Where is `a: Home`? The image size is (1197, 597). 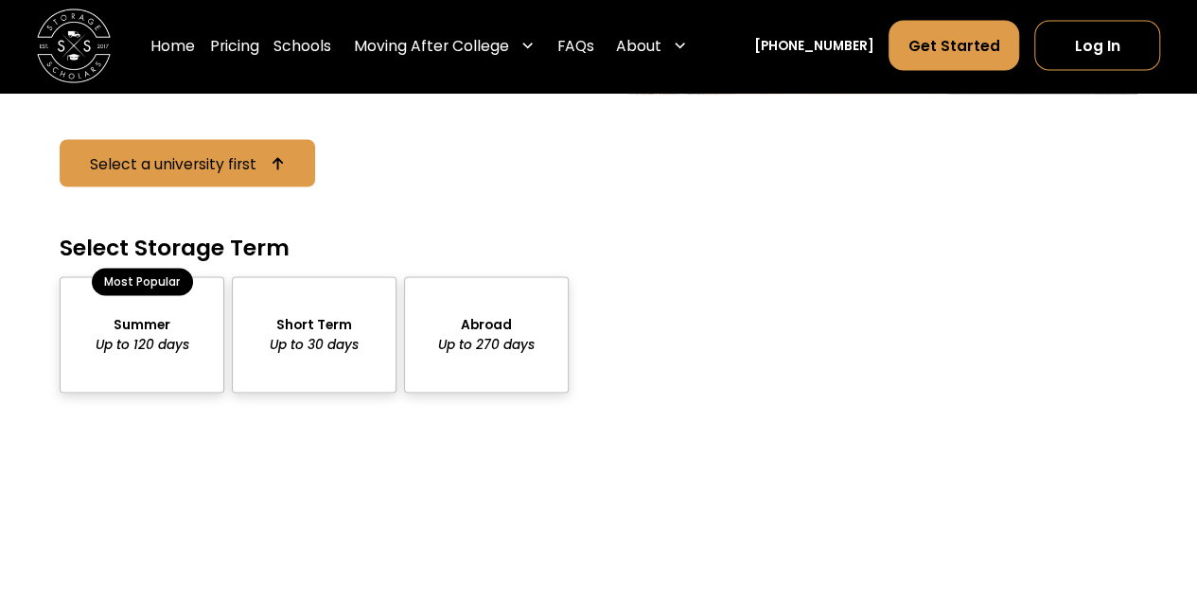 a: Home is located at coordinates (172, 46).